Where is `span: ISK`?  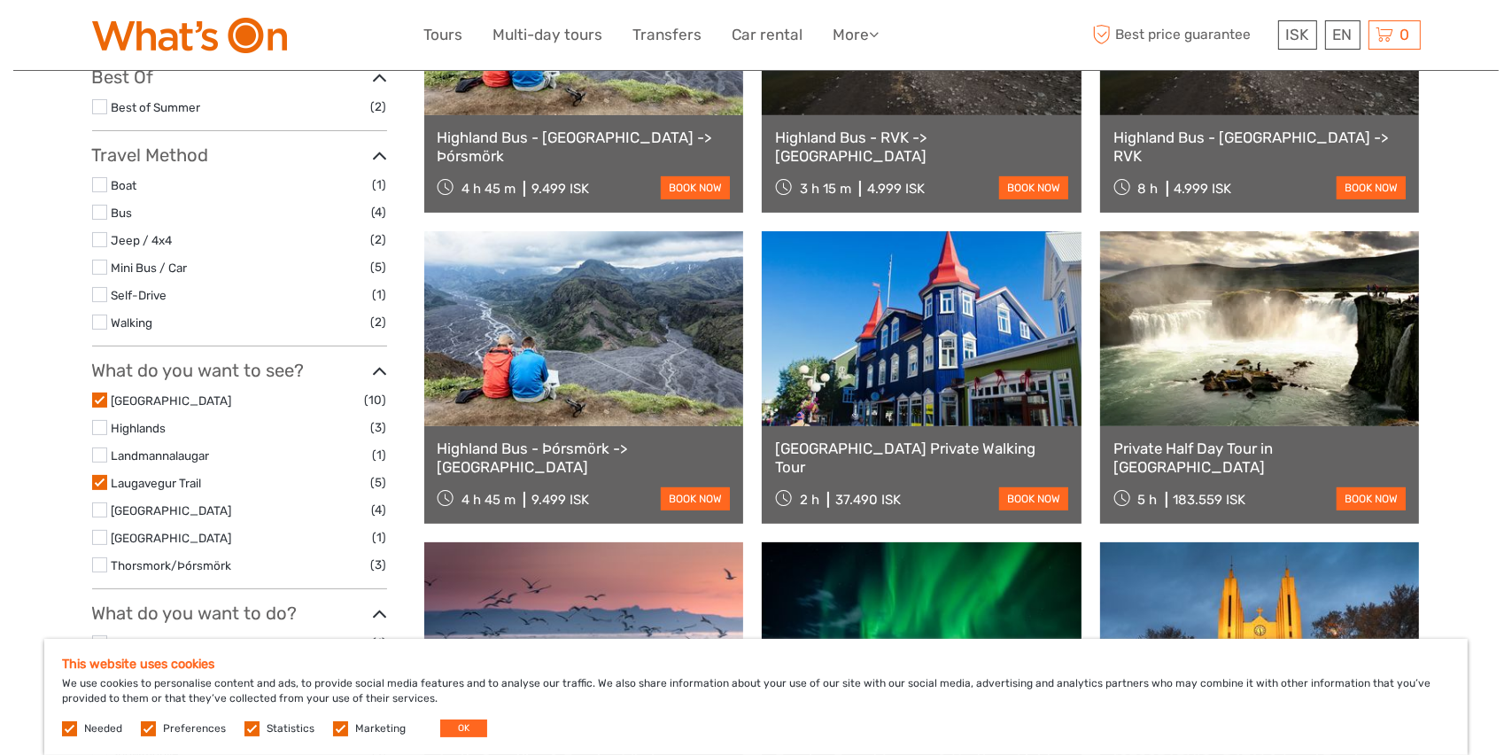
span: ISK is located at coordinates (1298, 35).